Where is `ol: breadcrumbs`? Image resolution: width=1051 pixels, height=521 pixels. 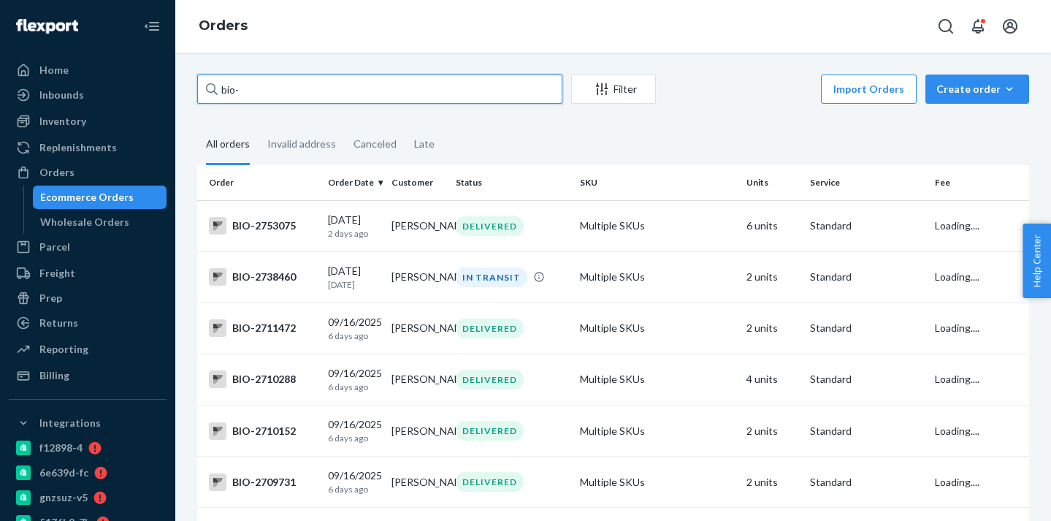
ol: breadcrumbs is located at coordinates (223, 26).